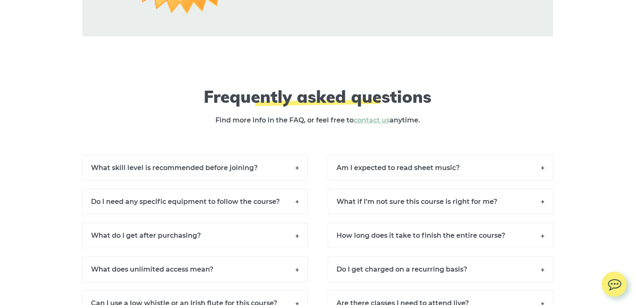 This screenshot has height=305, width=635. I want to click on h2: Frequently asked questions, so click(318, 96).